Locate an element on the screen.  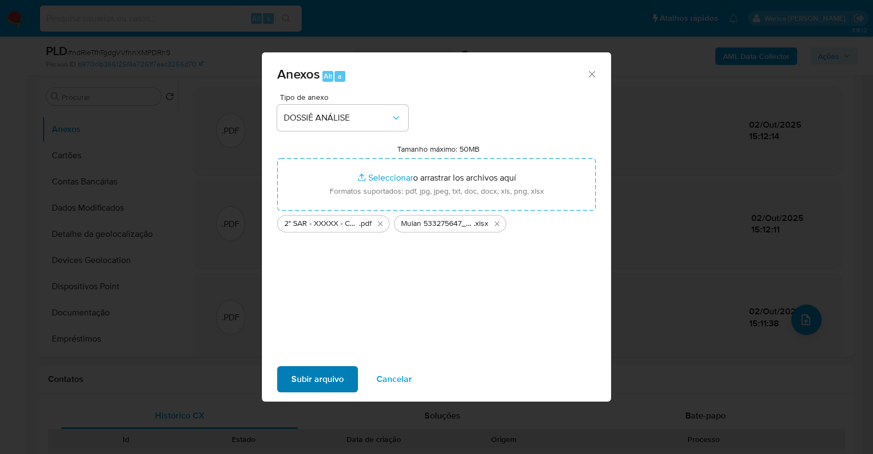
button: DOSSIÊ ANÁLISE is located at coordinates (343, 118).